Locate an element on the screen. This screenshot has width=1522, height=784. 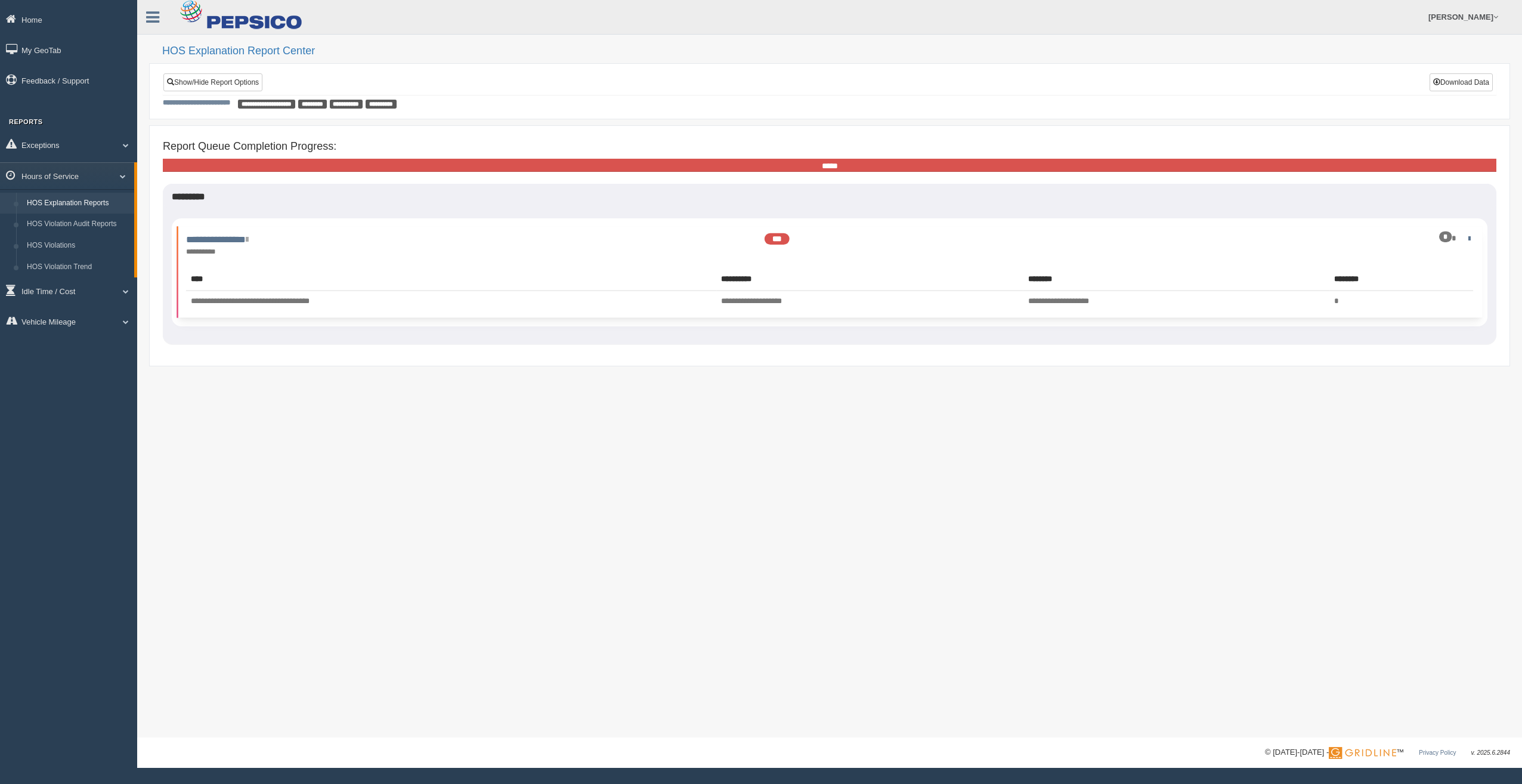
h4: Report Queue Completion Progress: is located at coordinates (829, 147).